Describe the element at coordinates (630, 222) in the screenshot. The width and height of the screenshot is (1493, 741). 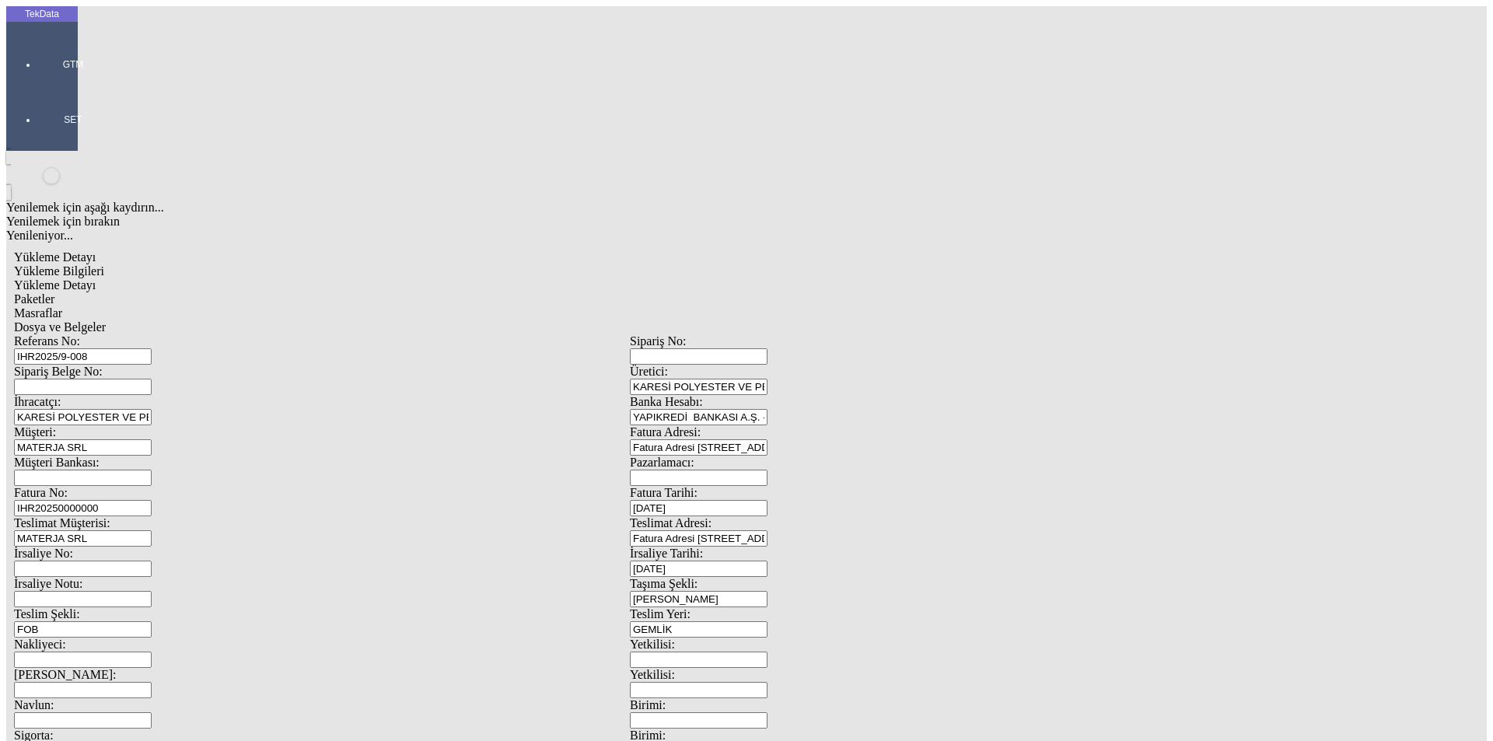
I see `div: Yenilemek için bırakın` at that location.